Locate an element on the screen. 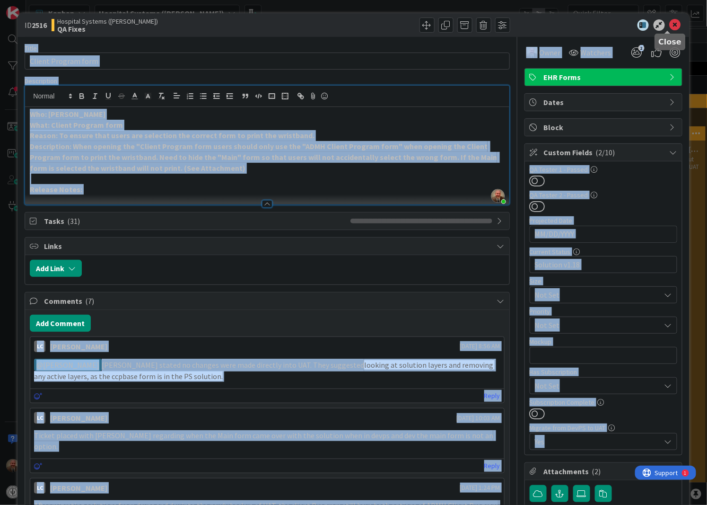 This screenshot has width=707, height=505. span: Tasks is located at coordinates (194, 221).